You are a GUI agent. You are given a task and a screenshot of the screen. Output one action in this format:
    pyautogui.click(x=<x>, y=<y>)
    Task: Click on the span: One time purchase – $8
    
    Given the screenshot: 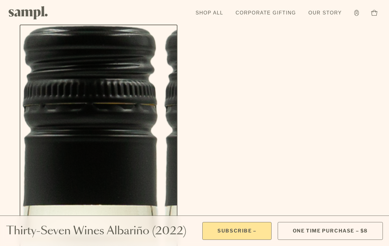 What is the action you would take?
    pyautogui.click(x=331, y=231)
    